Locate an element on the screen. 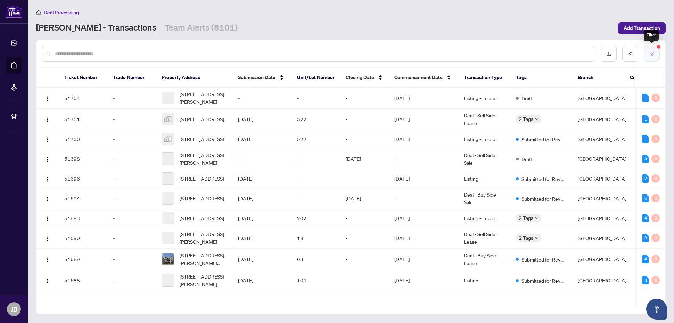  span: Commencement Date is located at coordinates (418, 77).